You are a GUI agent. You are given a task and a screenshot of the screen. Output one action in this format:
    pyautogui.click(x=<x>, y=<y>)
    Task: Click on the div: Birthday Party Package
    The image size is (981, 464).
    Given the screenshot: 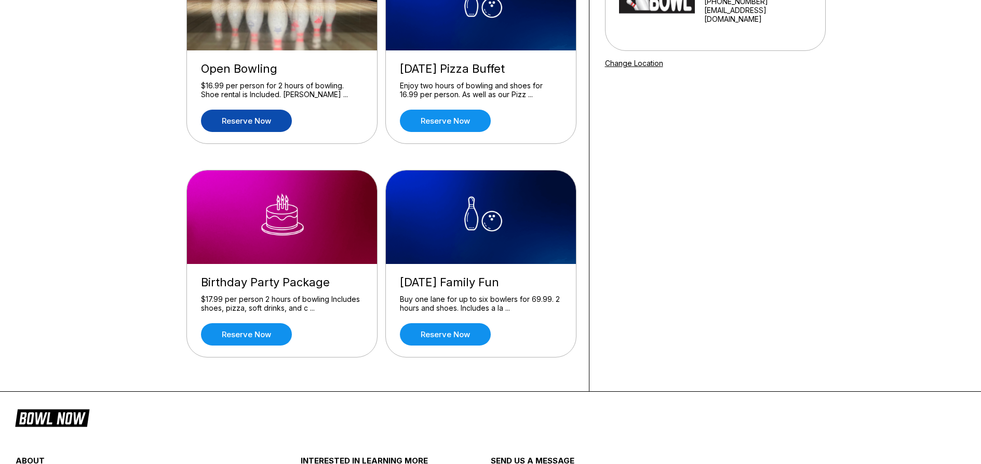 What is the action you would take?
    pyautogui.click(x=282, y=282)
    